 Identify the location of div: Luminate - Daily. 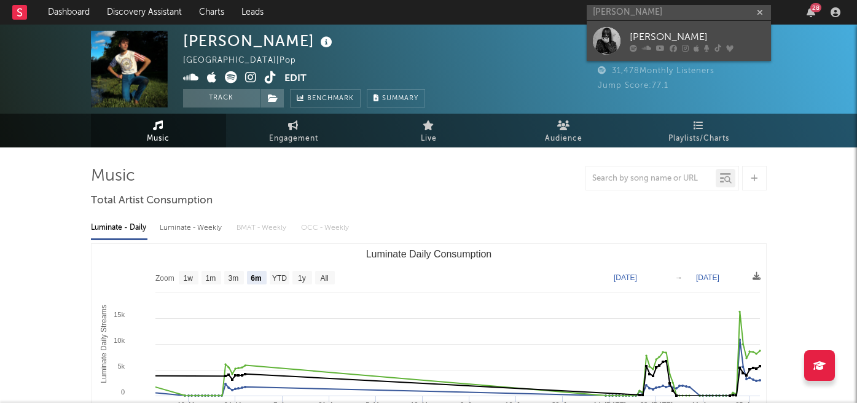
(119, 228).